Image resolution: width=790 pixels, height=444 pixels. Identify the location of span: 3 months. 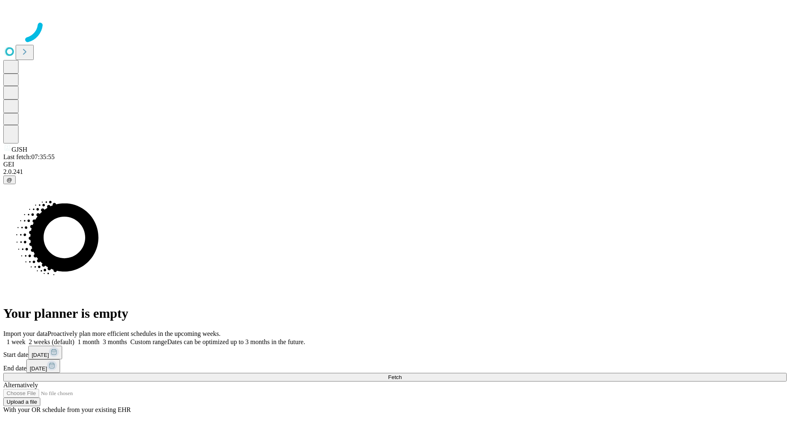
(115, 342).